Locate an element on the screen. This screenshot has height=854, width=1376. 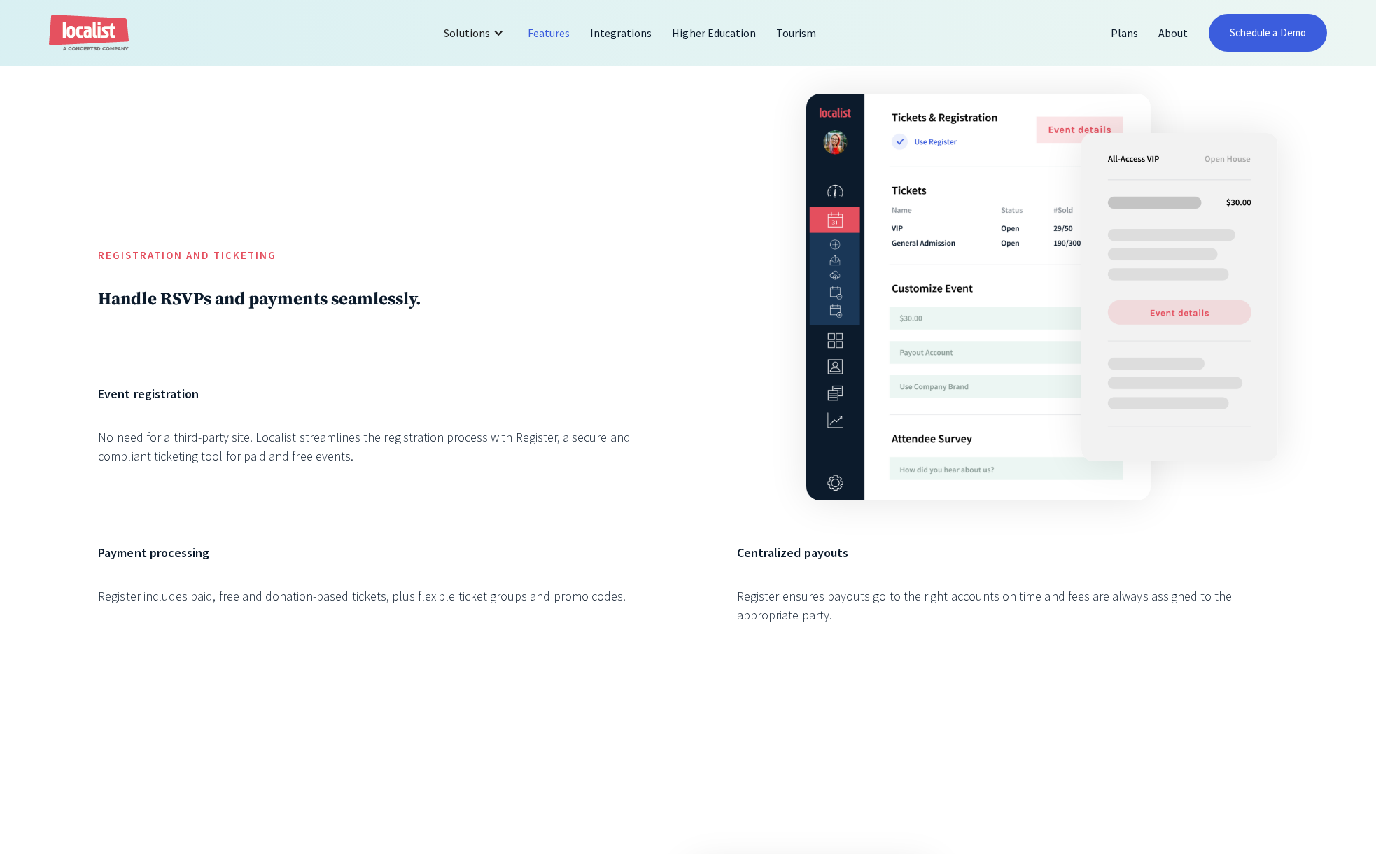
div: Register includes paid, free and donation-based tickets, plus flexible ticket groups and promo co... is located at coordinates (368, 595).